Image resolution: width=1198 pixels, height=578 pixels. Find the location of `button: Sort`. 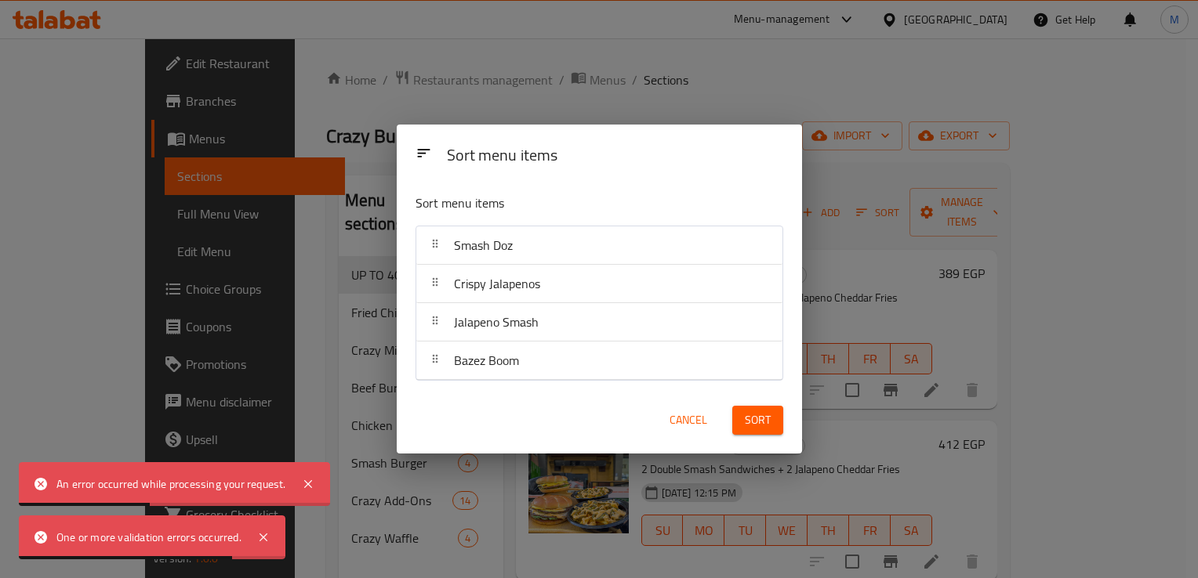

button: Sort is located at coordinates (757, 420).